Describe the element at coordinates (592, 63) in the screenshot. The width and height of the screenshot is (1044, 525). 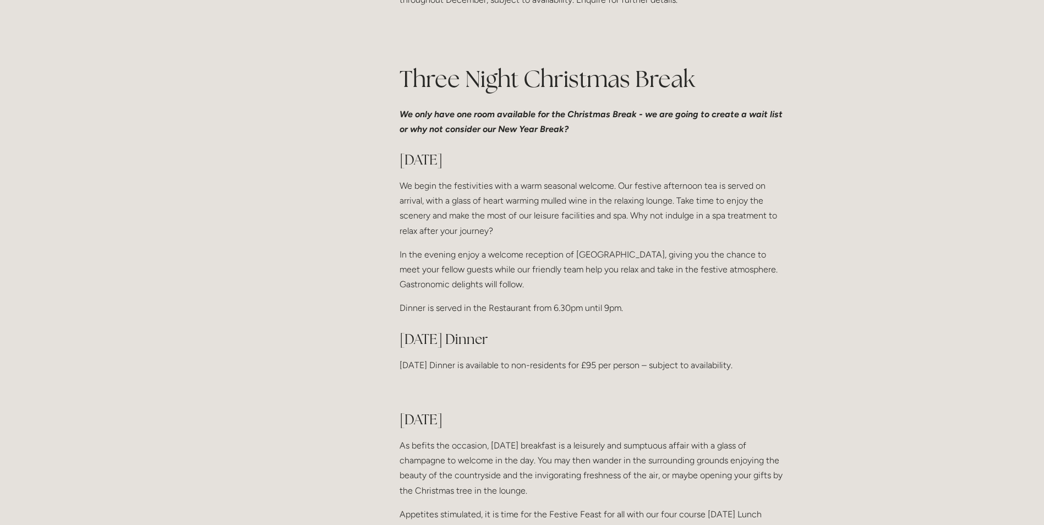
I see `h1: Three Night Christmas Break` at that location.